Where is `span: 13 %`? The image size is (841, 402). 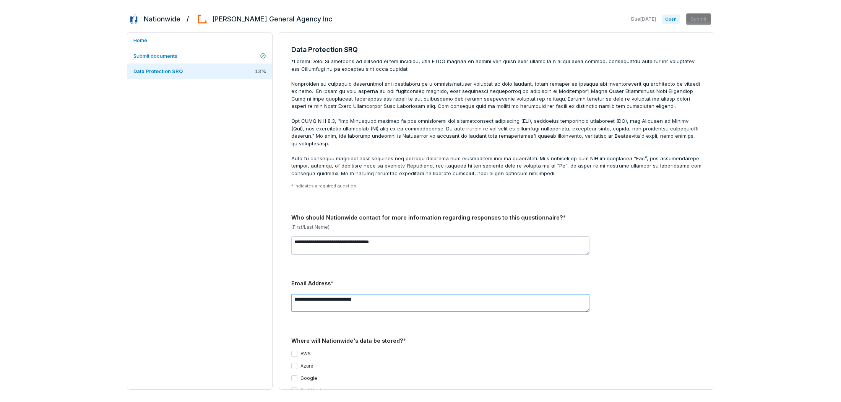
span: 13 % is located at coordinates (260, 71).